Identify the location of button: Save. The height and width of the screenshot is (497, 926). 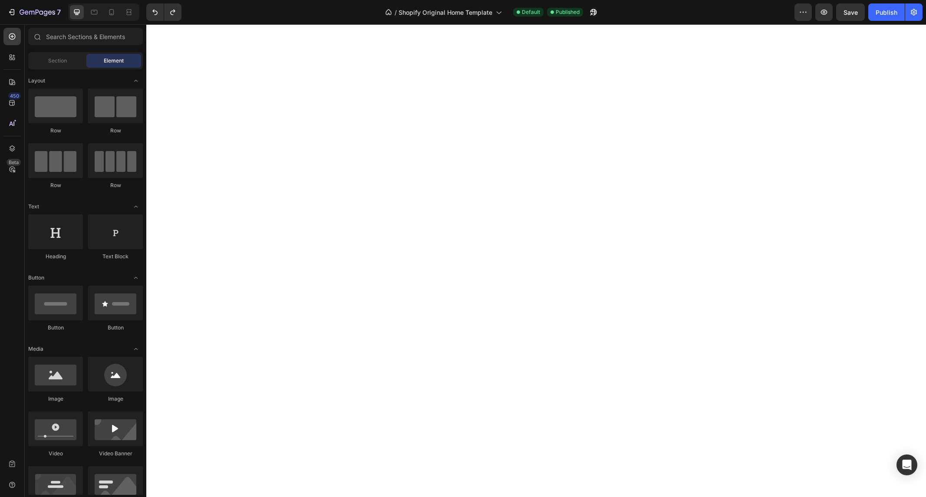
(850, 12).